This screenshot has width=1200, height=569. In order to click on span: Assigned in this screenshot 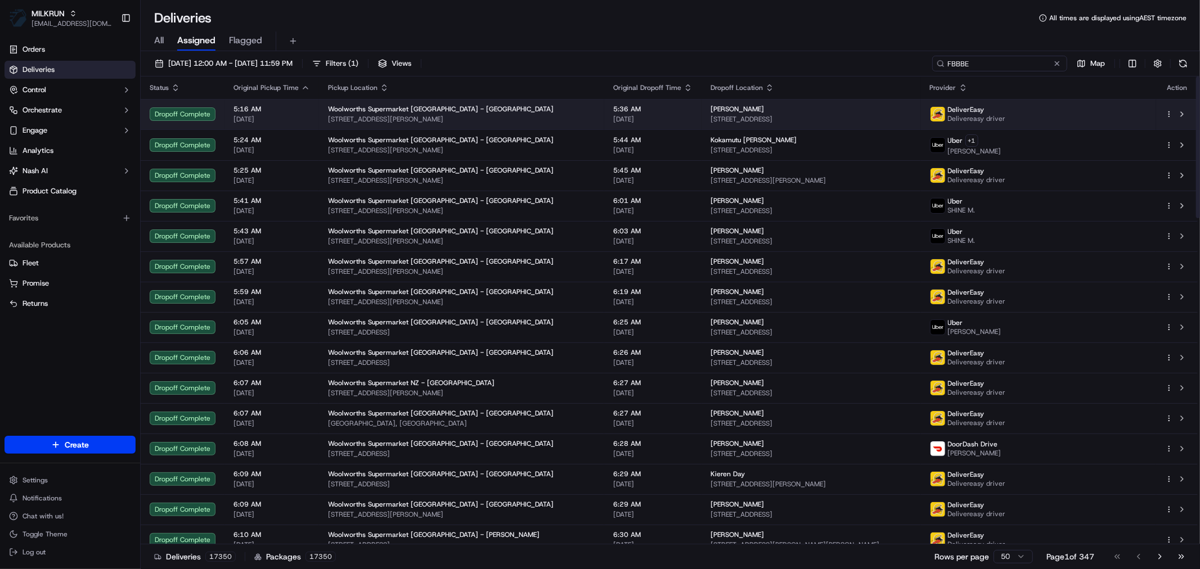, I will do `click(196, 40)`.